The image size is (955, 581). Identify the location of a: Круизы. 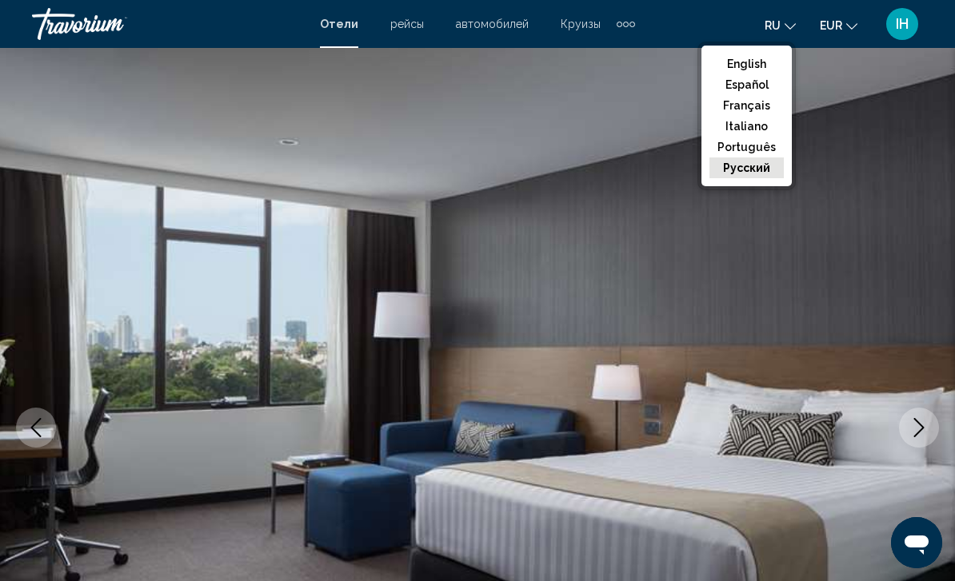
(581, 24).